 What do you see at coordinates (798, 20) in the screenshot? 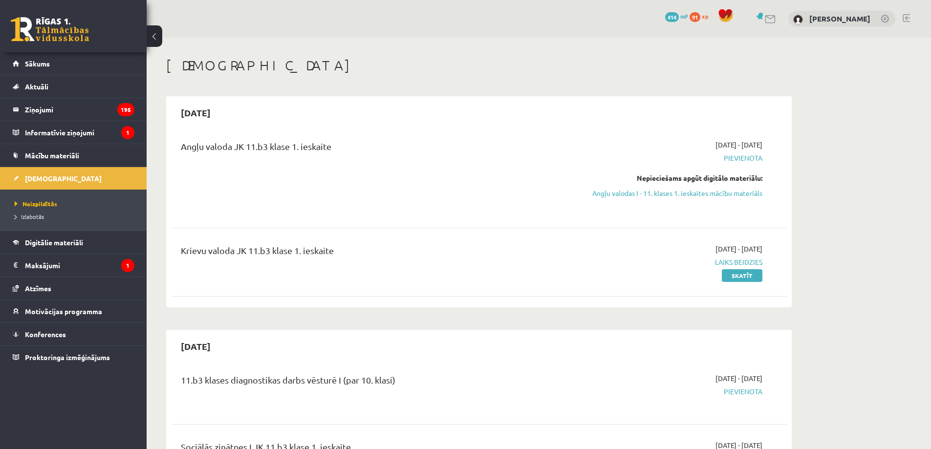
I see `img: Sandijs Rozevskis` at bounding box center [798, 20].